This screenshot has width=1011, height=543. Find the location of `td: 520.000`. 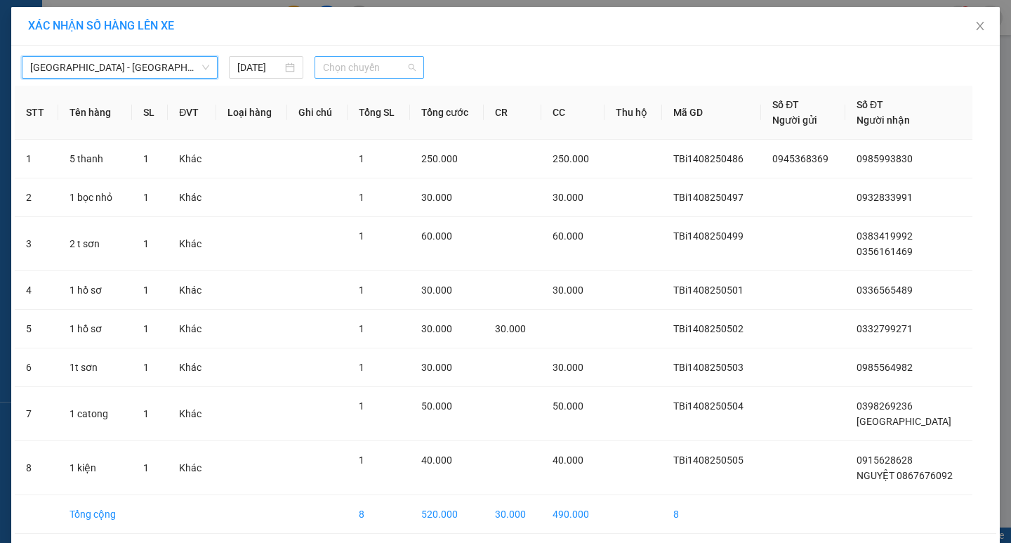

td: 520.000 is located at coordinates (447, 514).